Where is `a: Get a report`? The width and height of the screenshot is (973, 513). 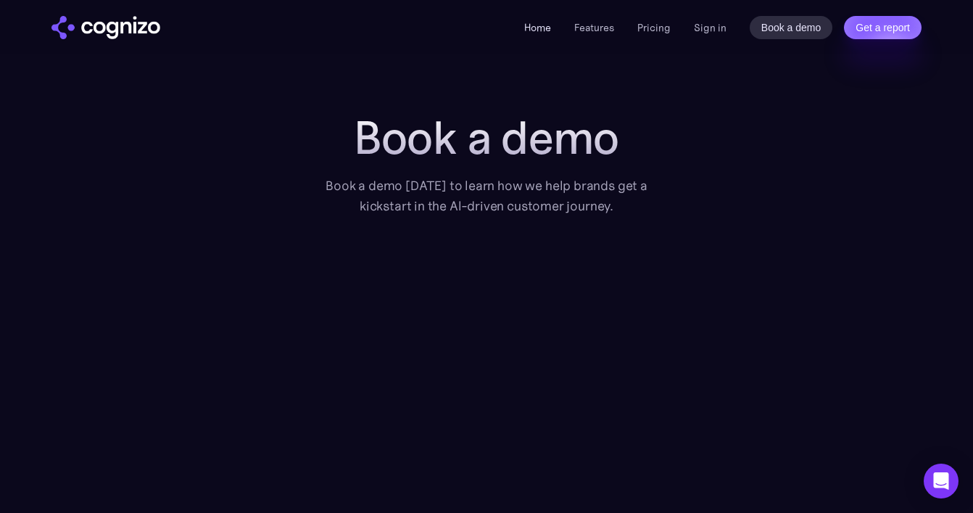
a: Get a report is located at coordinates (883, 28).